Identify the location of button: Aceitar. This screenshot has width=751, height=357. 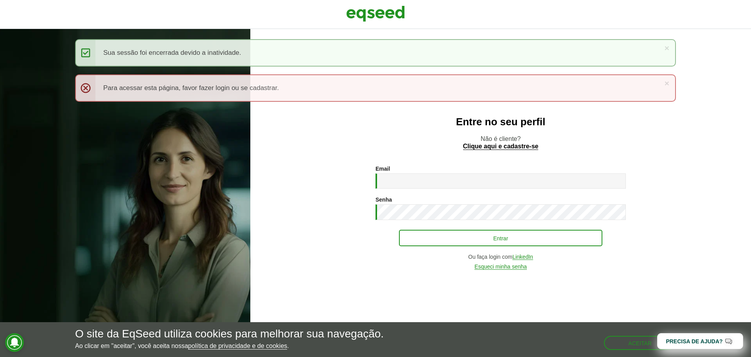
(640, 343).